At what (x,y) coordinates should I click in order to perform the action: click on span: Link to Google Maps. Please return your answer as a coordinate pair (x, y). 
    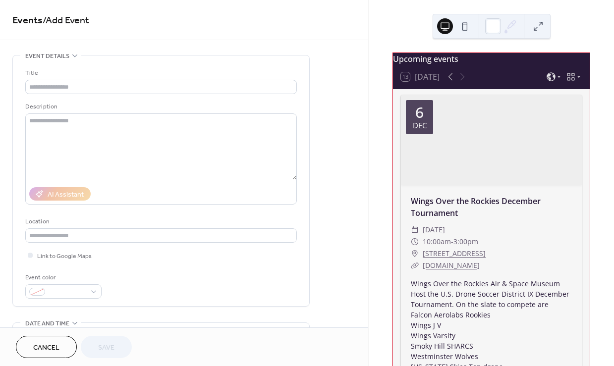
    Looking at the image, I should click on (64, 256).